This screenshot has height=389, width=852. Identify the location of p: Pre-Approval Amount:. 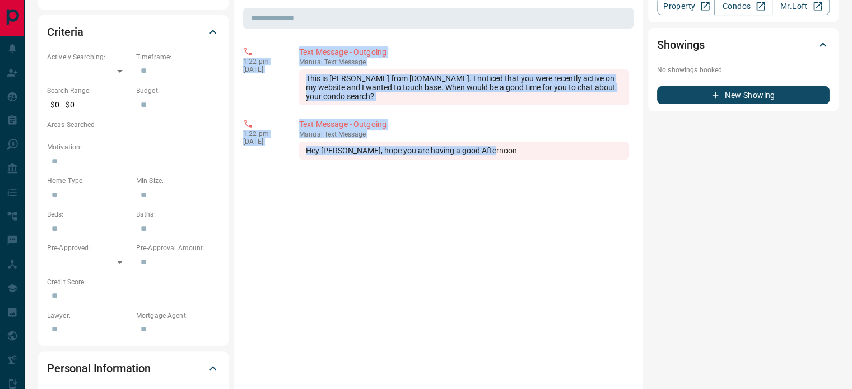
(178, 248).